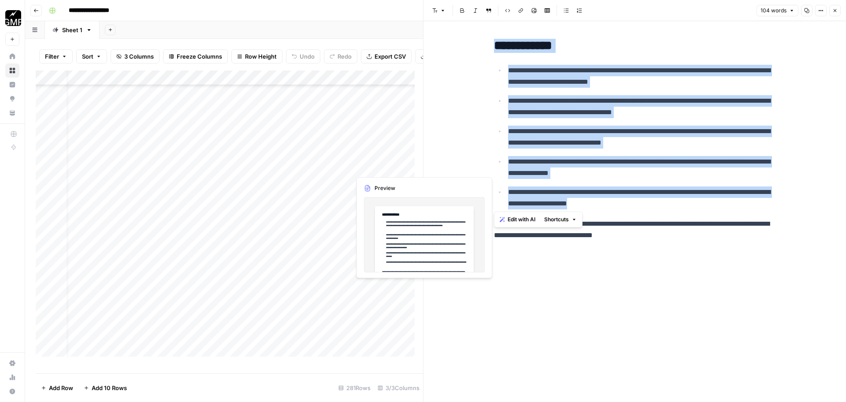 This screenshot has width=846, height=402. Describe the element at coordinates (12, 99) in the screenshot. I see `a: Opportunities` at that location.